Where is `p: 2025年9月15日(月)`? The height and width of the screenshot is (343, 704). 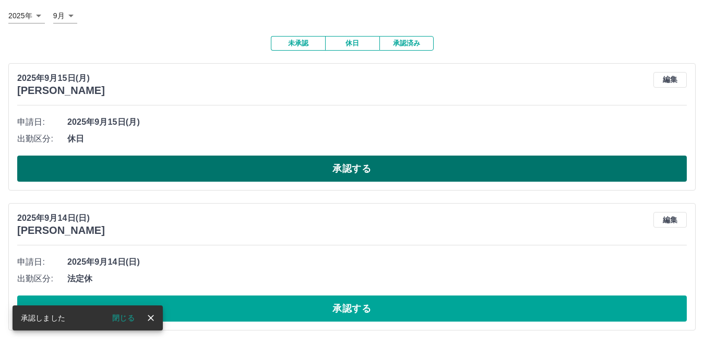
p: 2025年9月15日(月) is located at coordinates (61, 78).